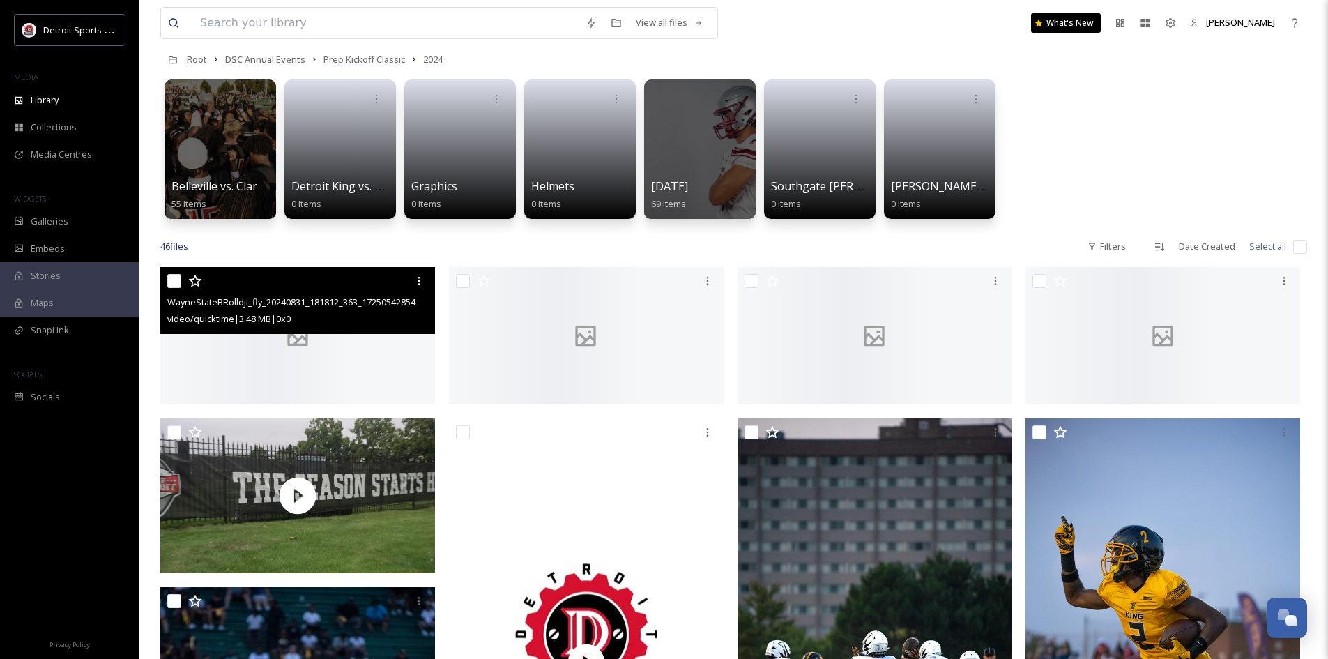 The height and width of the screenshot is (659, 1328). I want to click on input: Search your library, so click(385, 23).